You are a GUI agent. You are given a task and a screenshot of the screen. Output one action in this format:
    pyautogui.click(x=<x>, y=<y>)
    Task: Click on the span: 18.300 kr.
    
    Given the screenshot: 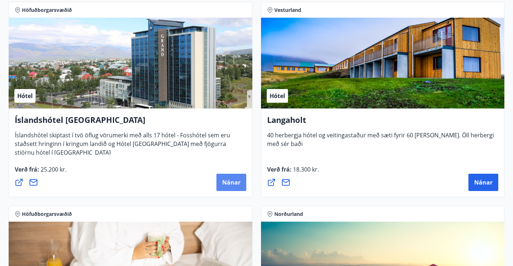 What is the action you would take?
    pyautogui.click(x=305, y=169)
    